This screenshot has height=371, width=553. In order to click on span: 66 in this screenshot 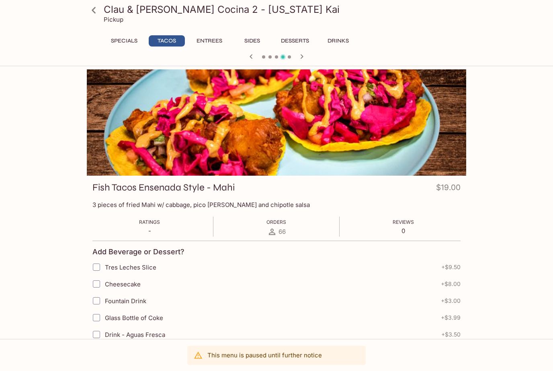, I will do `click(282, 232)`.